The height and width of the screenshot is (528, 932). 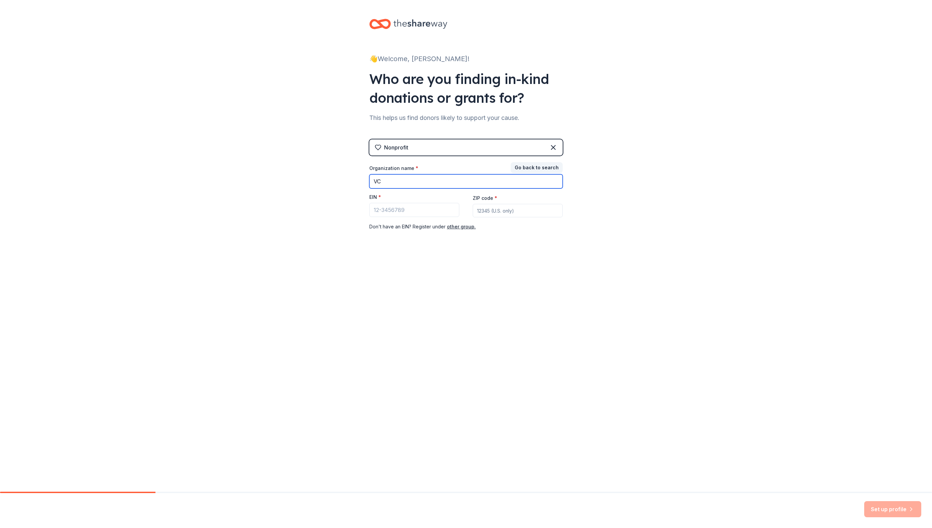 What do you see at coordinates (375, 197) in the screenshot?
I see `label: EIN` at bounding box center [375, 197].